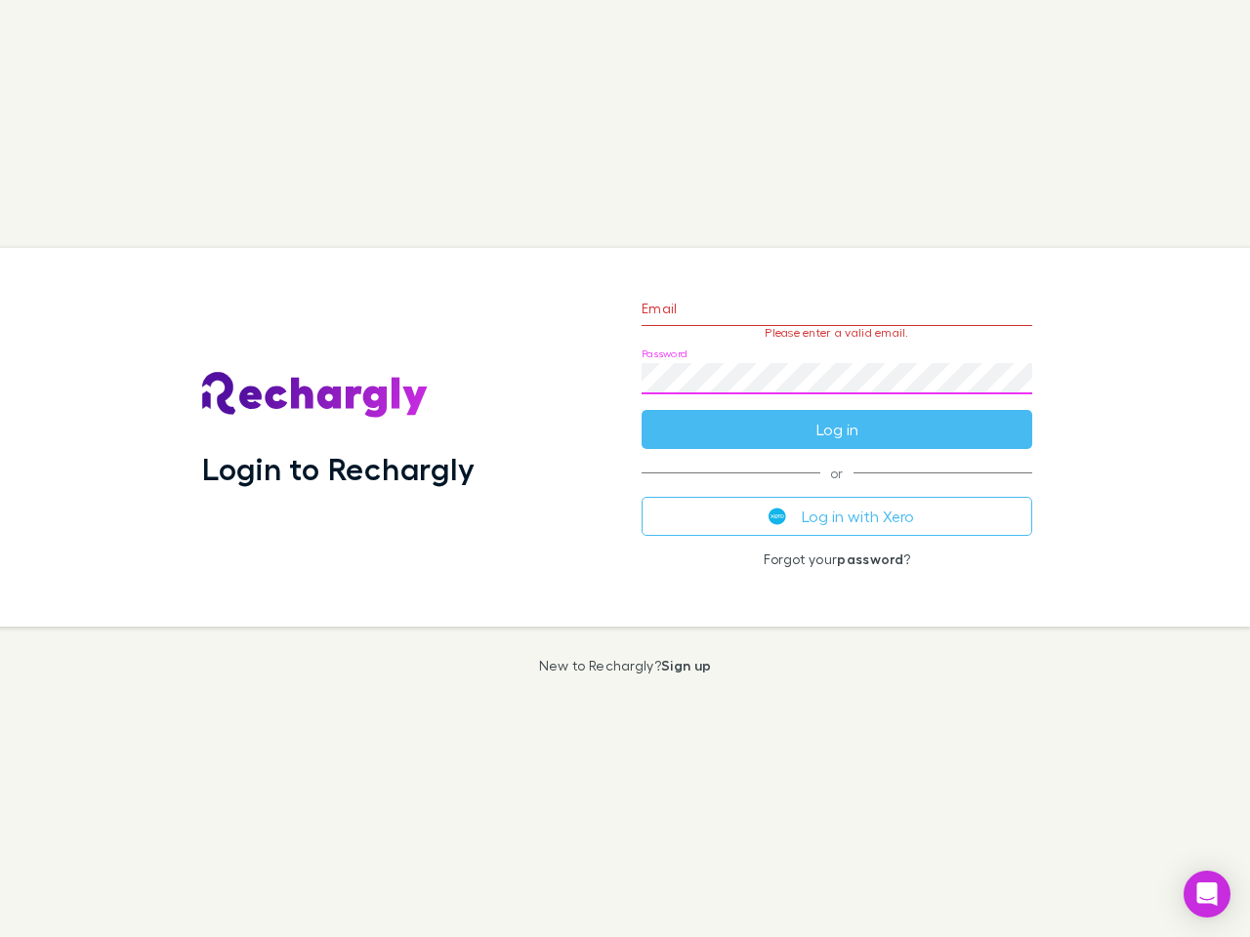  Describe the element at coordinates (625, 666) in the screenshot. I see `p: New to Rechargly?` at that location.